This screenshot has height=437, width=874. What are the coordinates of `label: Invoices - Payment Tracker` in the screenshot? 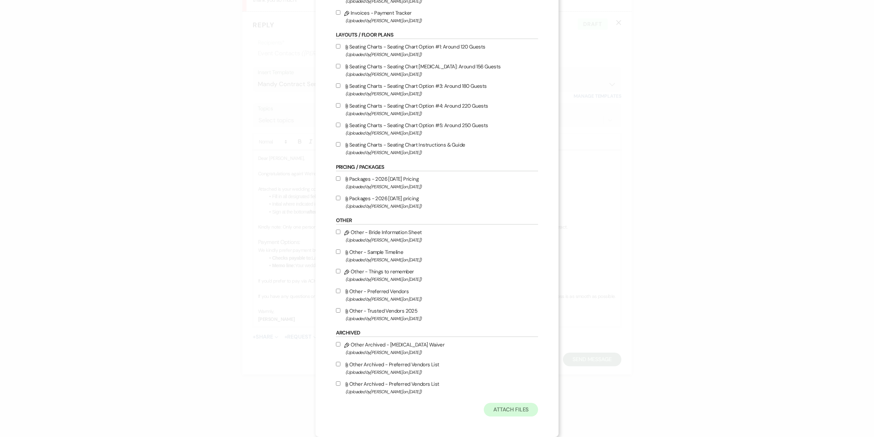 It's located at (437, 16).